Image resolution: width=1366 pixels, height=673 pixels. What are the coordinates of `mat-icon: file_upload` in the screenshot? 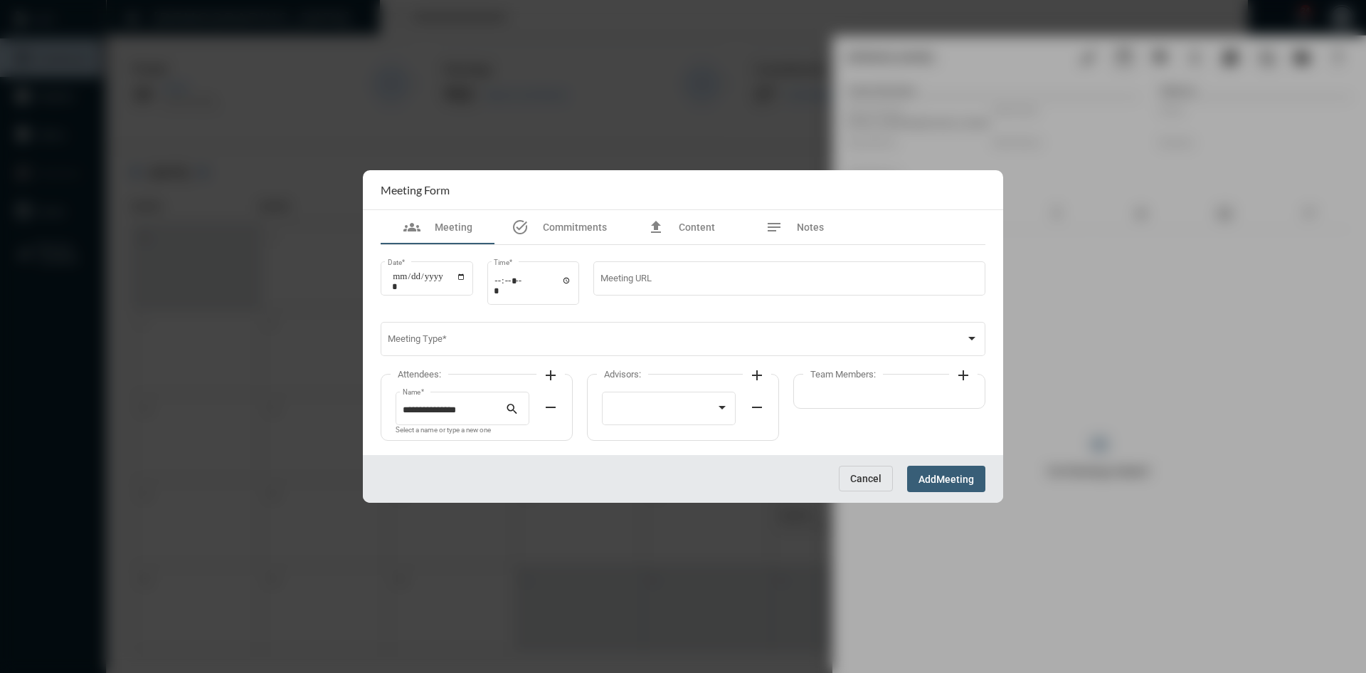 It's located at (656, 227).